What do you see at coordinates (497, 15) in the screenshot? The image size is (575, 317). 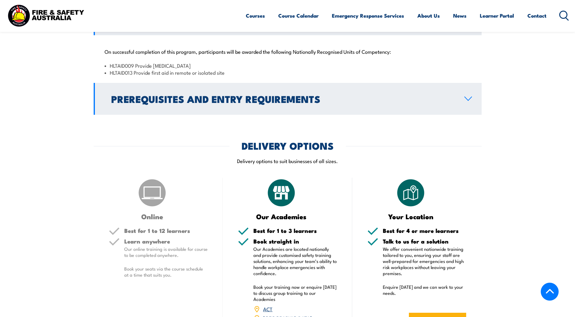 I see `a: Learner Portal` at bounding box center [497, 15].